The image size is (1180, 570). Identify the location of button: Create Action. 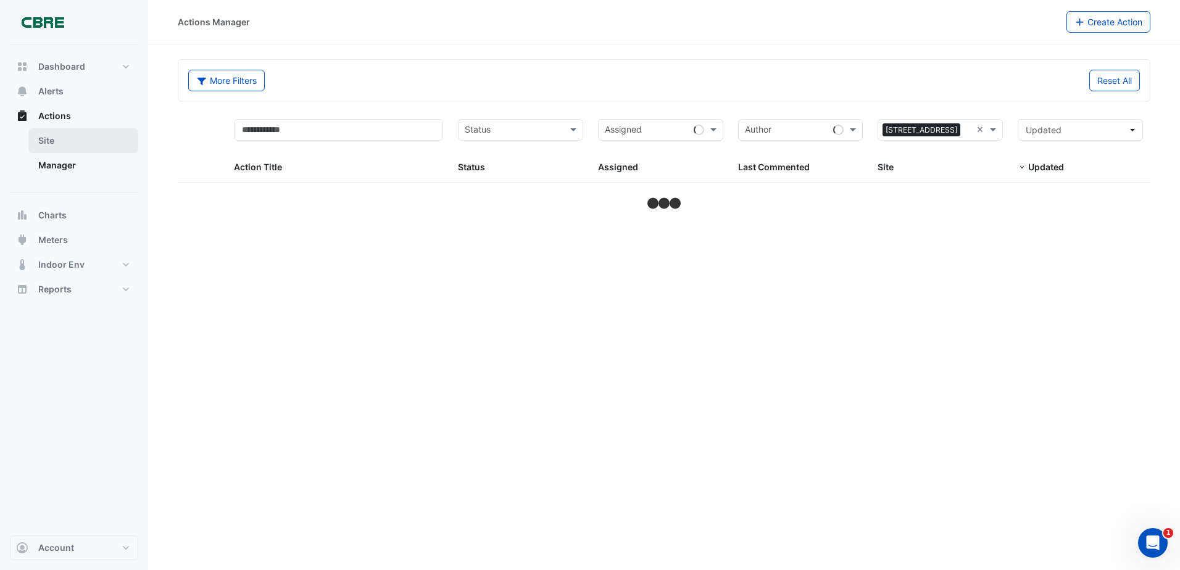
(1108, 22).